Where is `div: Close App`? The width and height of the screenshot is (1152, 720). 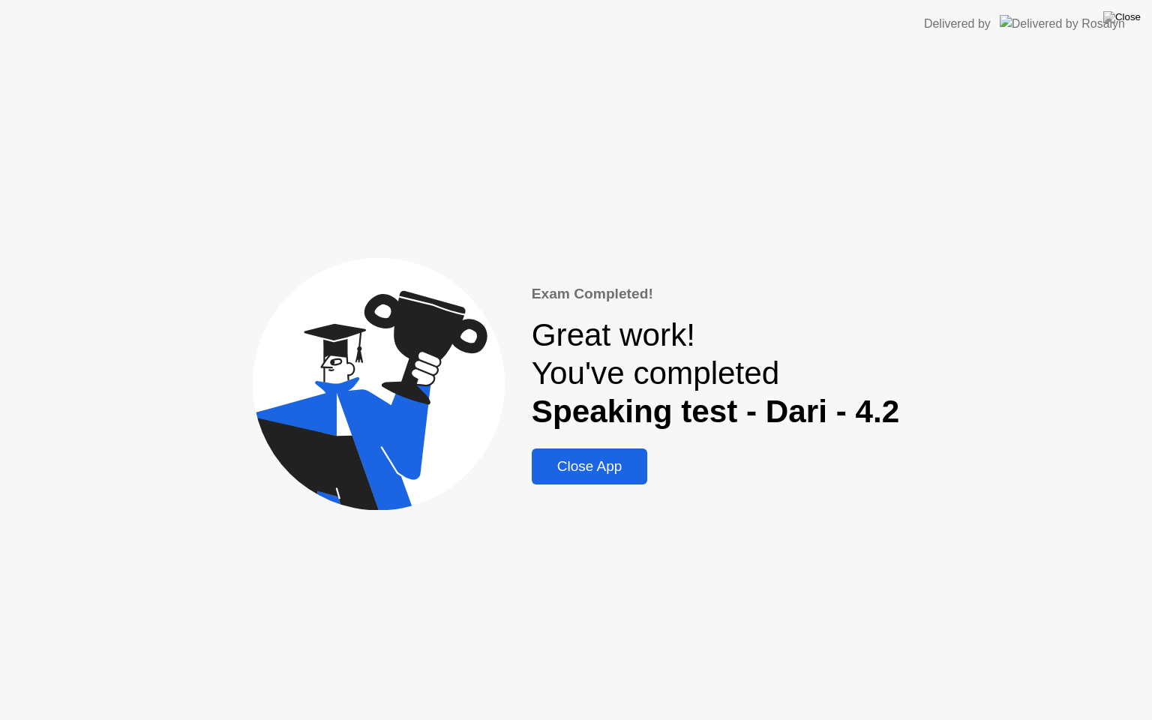 div: Close App is located at coordinates (589, 466).